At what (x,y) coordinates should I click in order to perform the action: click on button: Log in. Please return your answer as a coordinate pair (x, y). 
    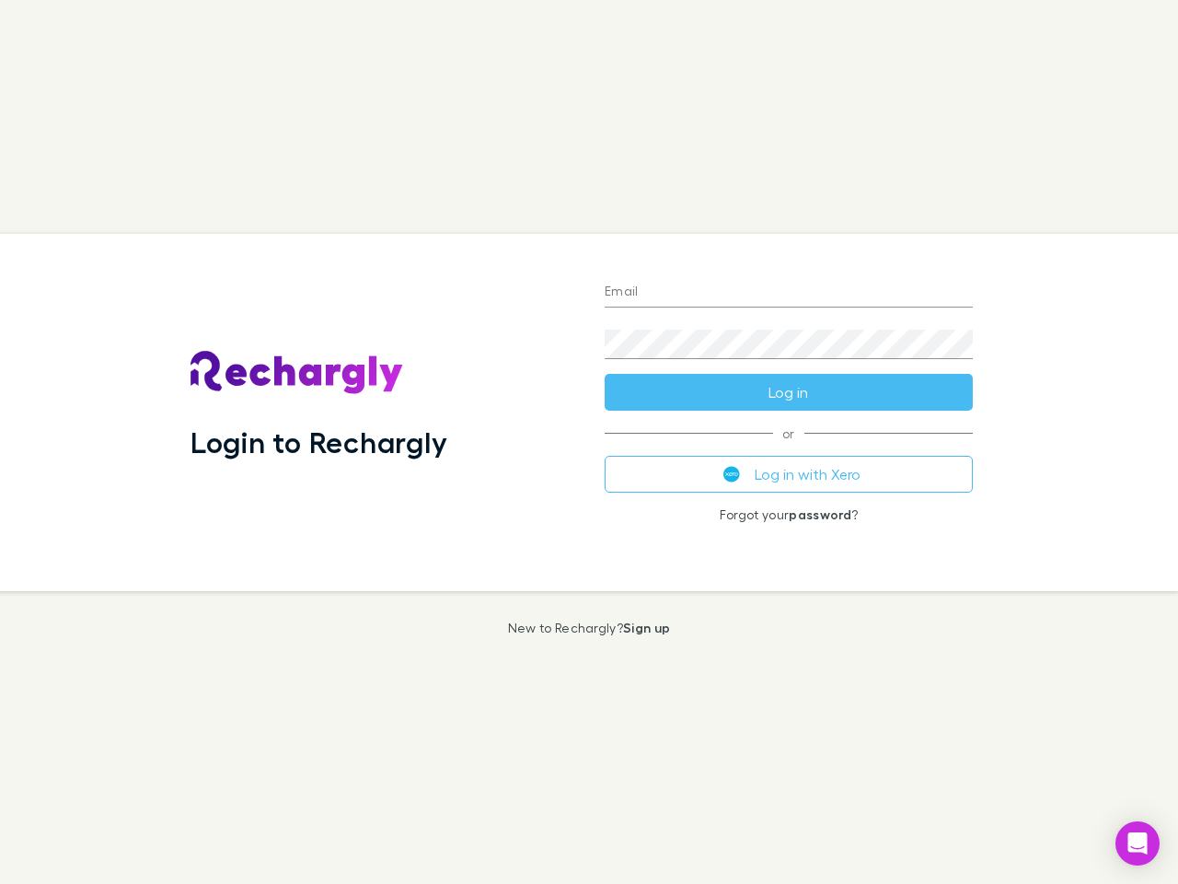
    Looking at the image, I should click on (789, 392).